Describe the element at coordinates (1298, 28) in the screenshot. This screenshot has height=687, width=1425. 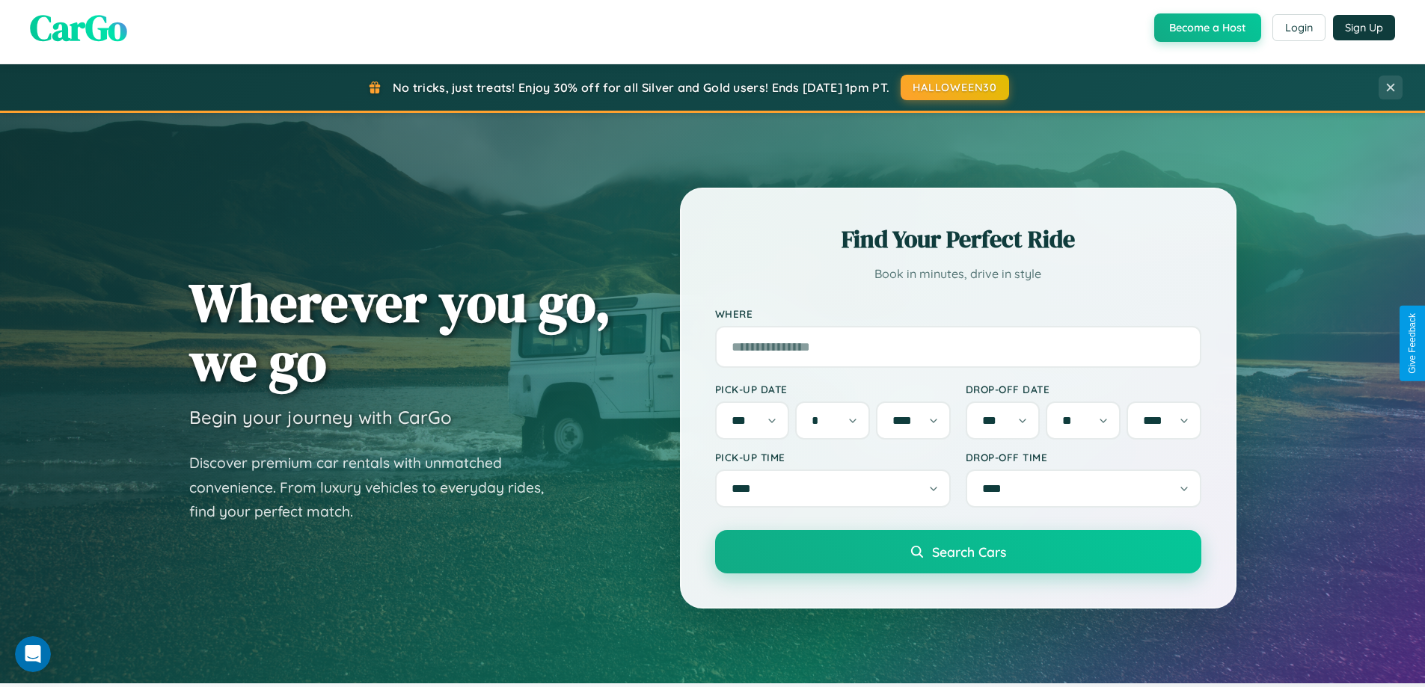
I see `button: Login` at that location.